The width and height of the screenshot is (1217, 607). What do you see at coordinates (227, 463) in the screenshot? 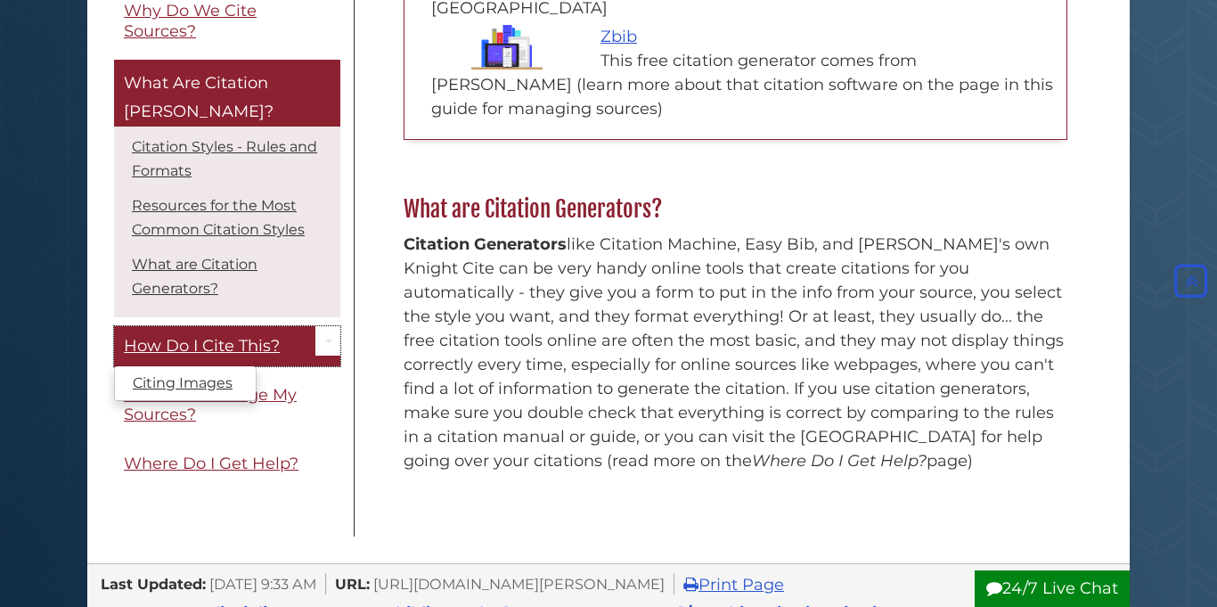
I see `a: Where Do I Get Help?` at bounding box center [227, 463].